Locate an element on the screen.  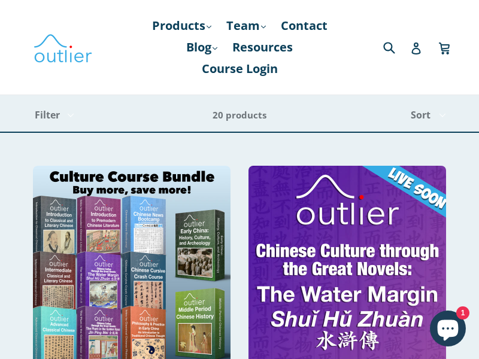
a: Blog is located at coordinates (202, 47).